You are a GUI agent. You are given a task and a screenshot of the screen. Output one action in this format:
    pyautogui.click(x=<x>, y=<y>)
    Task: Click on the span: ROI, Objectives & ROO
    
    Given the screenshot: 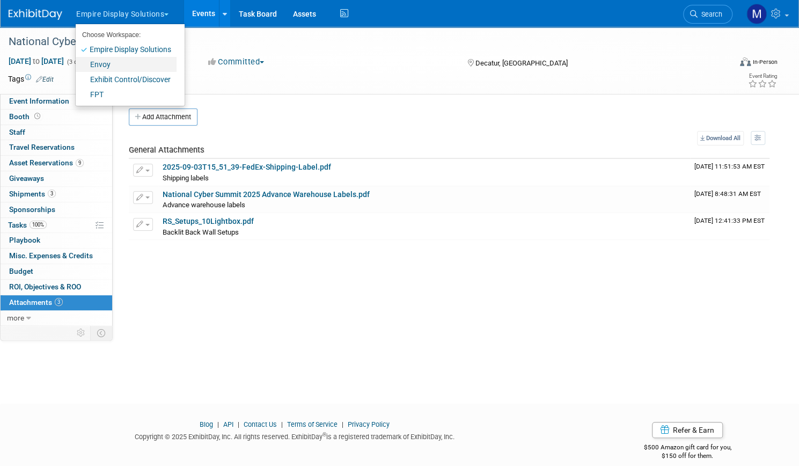 What is the action you would take?
    pyautogui.click(x=45, y=287)
    